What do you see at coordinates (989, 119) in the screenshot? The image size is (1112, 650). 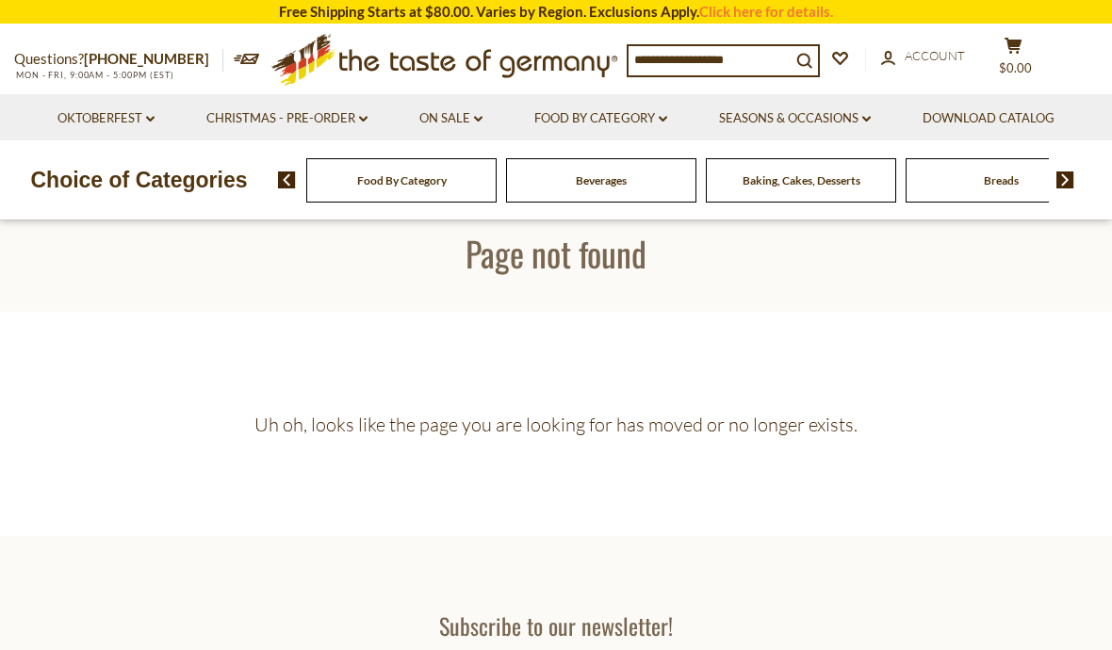 I see `a: Download Catalog` at bounding box center [989, 119].